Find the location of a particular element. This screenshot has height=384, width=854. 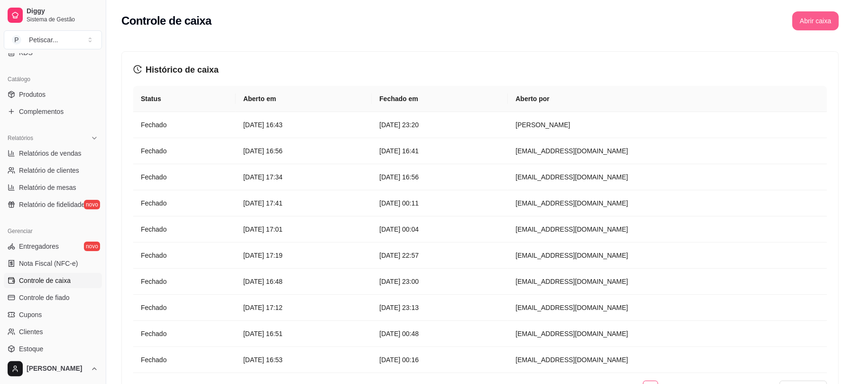

a: Relatório de mesas is located at coordinates (53, 187).